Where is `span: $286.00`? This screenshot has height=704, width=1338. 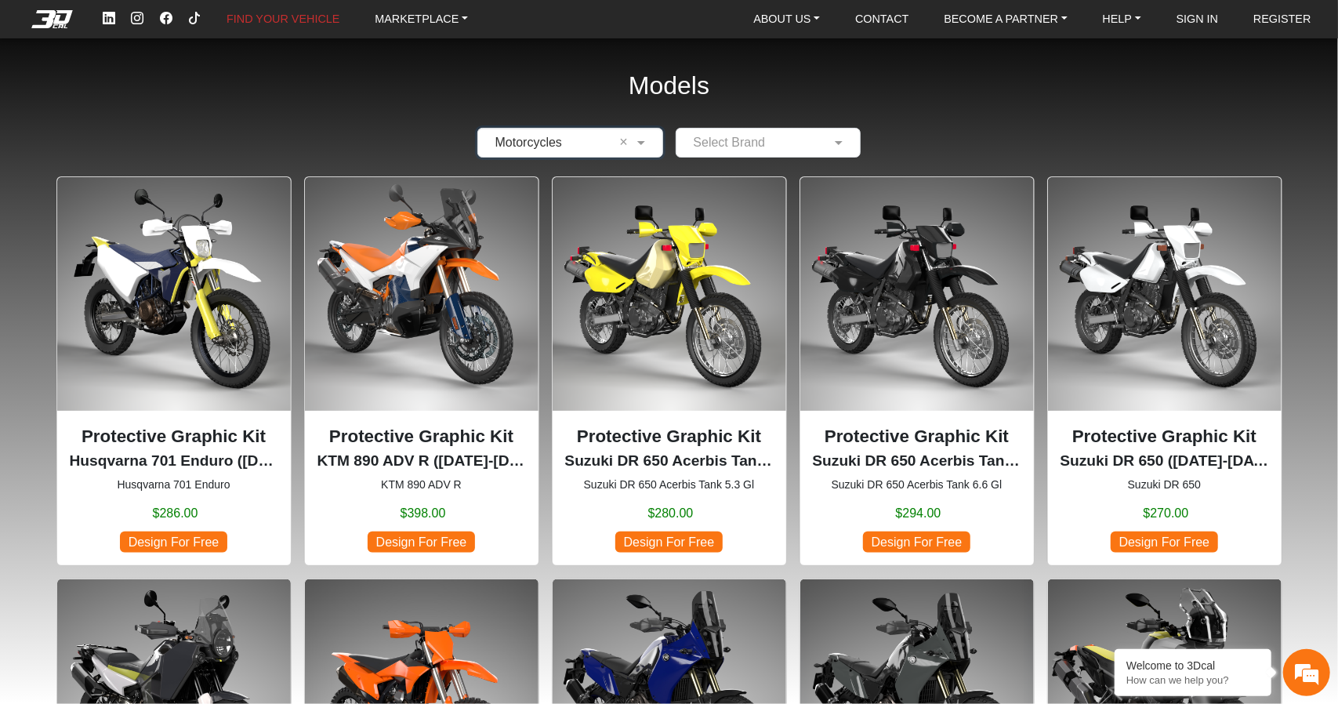 span: $286.00 is located at coordinates (176, 513).